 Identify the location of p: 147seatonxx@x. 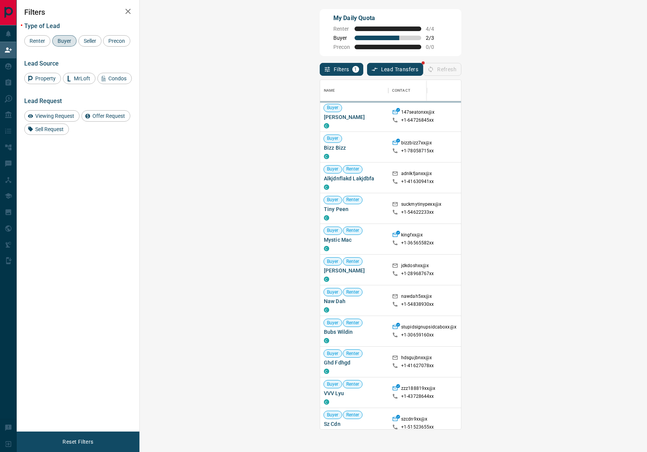
(418, 113).